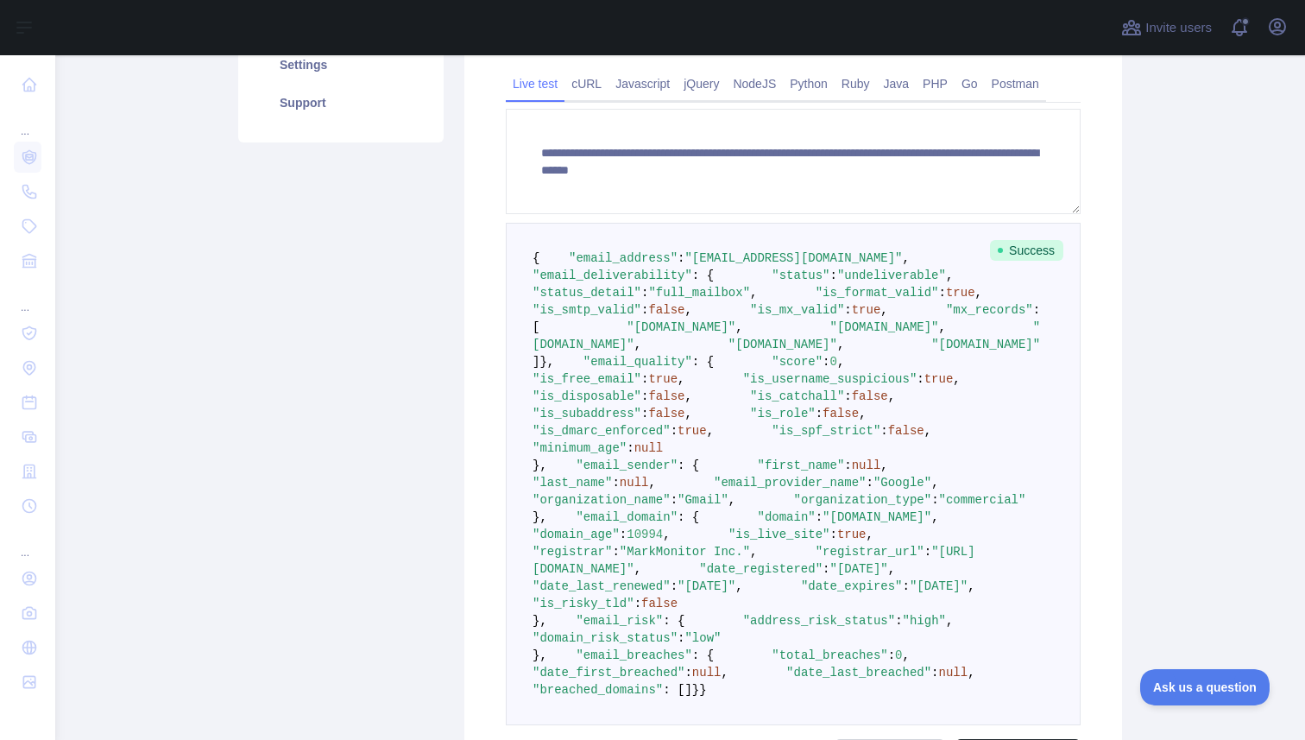  Describe the element at coordinates (602, 586) in the screenshot. I see `span: "date_last_renewed"` at that location.